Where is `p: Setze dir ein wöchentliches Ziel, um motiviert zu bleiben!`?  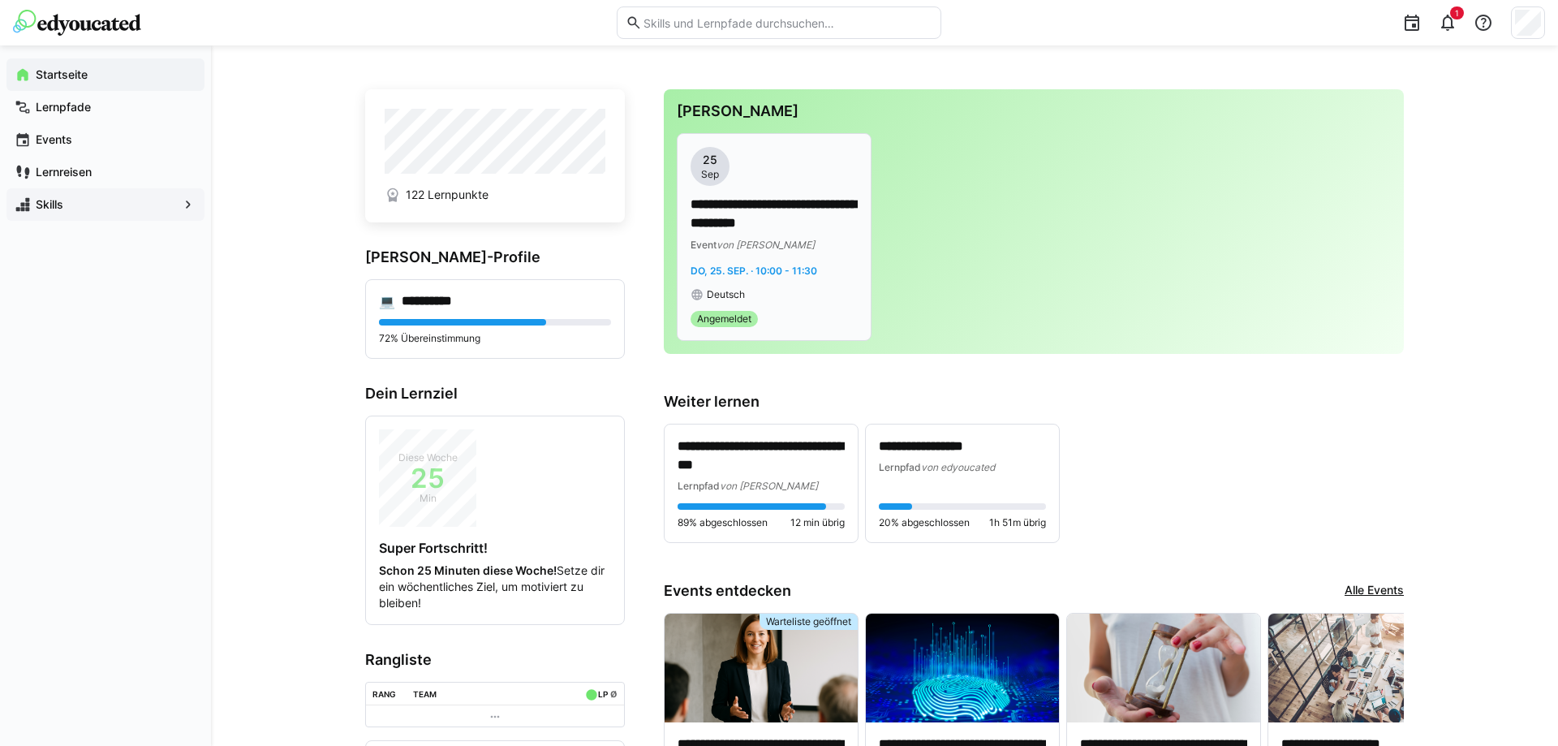
p: Setze dir ein wöchentliches Ziel, um motiviert zu bleiben! is located at coordinates (495, 587).